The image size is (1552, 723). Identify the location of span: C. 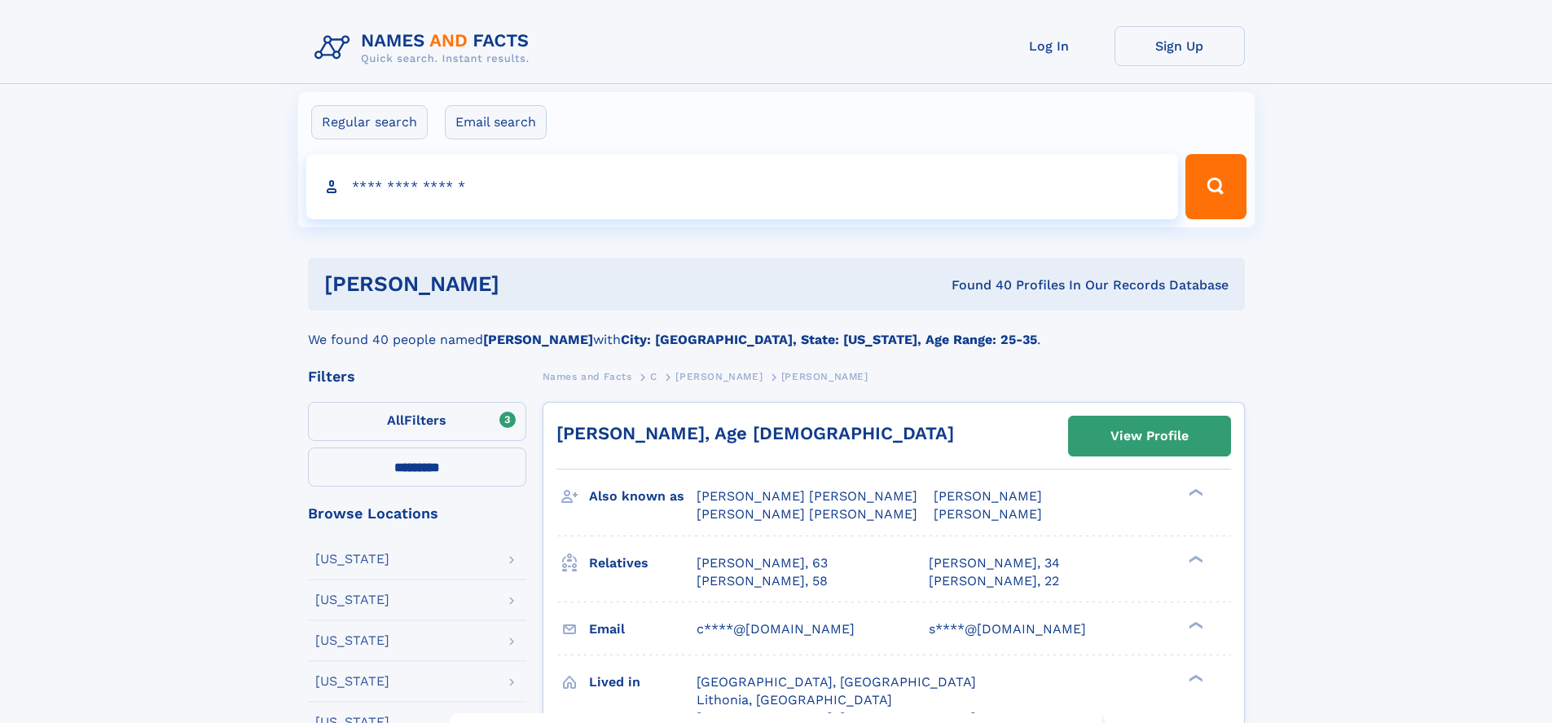
(653, 376).